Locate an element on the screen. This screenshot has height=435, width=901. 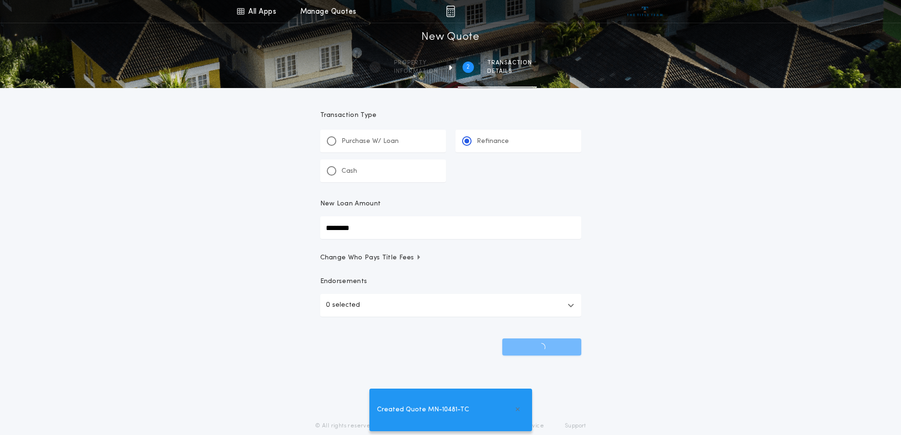
button: Change Who Pays Title Fees is located at coordinates (451, 258).